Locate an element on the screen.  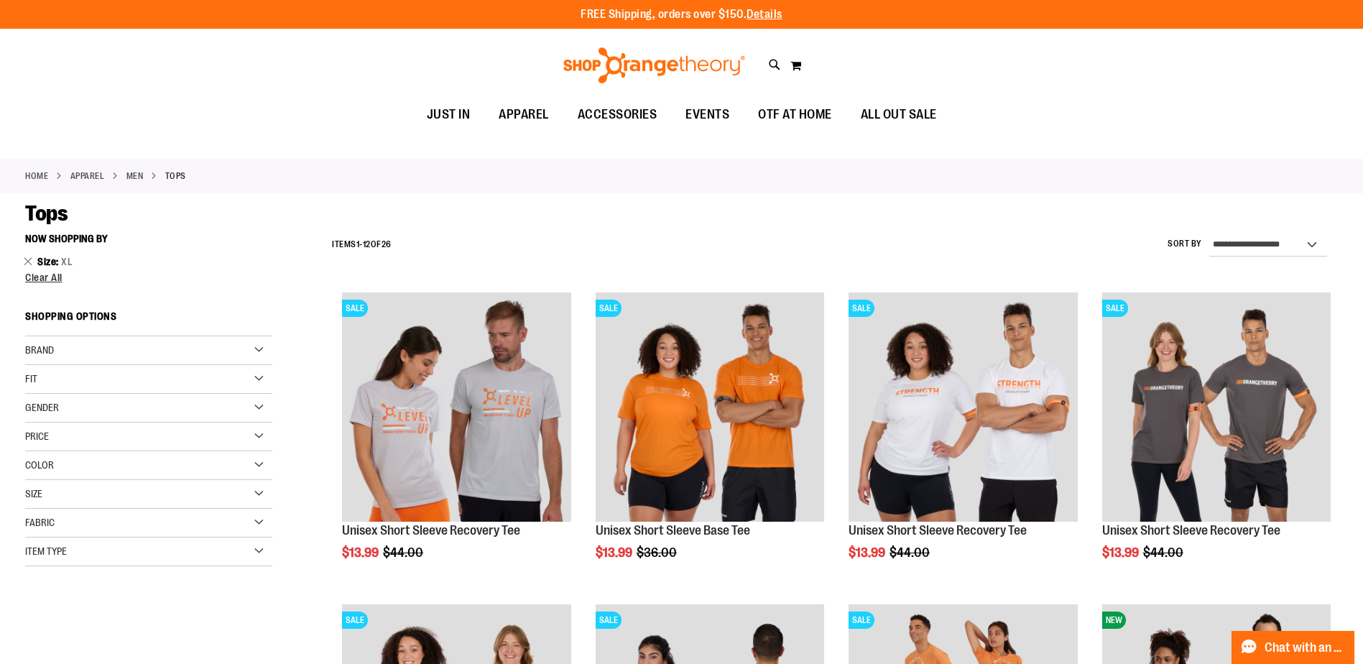
span: NEW is located at coordinates (1113, 620).